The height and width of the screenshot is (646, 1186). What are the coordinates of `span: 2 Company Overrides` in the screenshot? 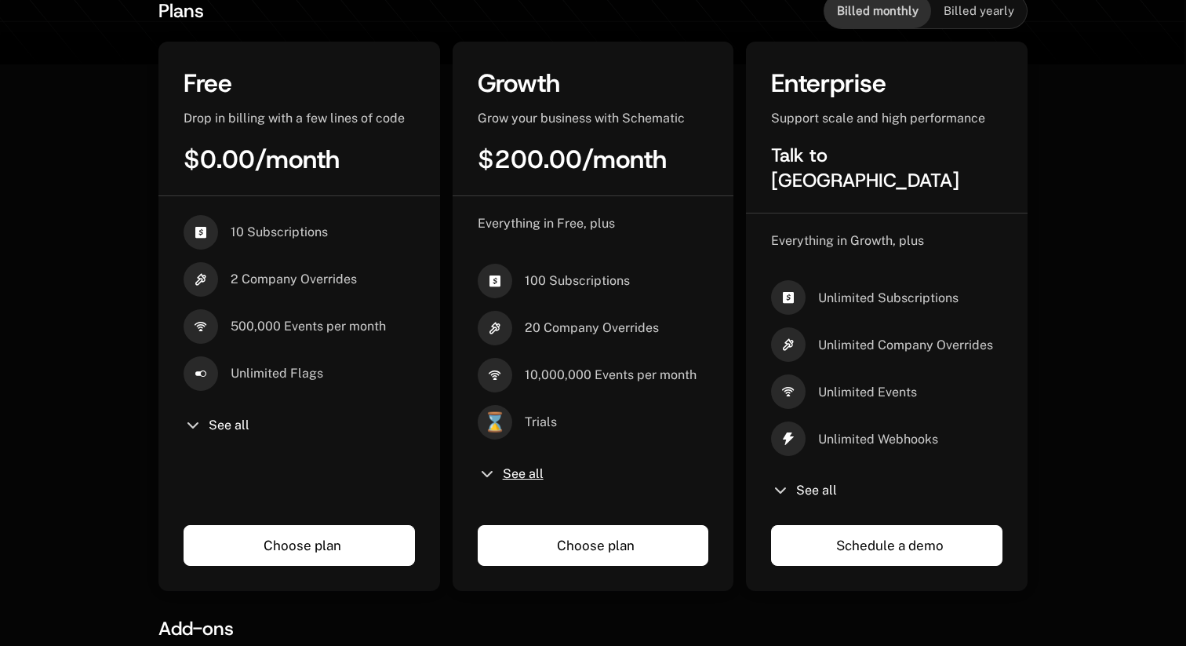 It's located at (293, 279).